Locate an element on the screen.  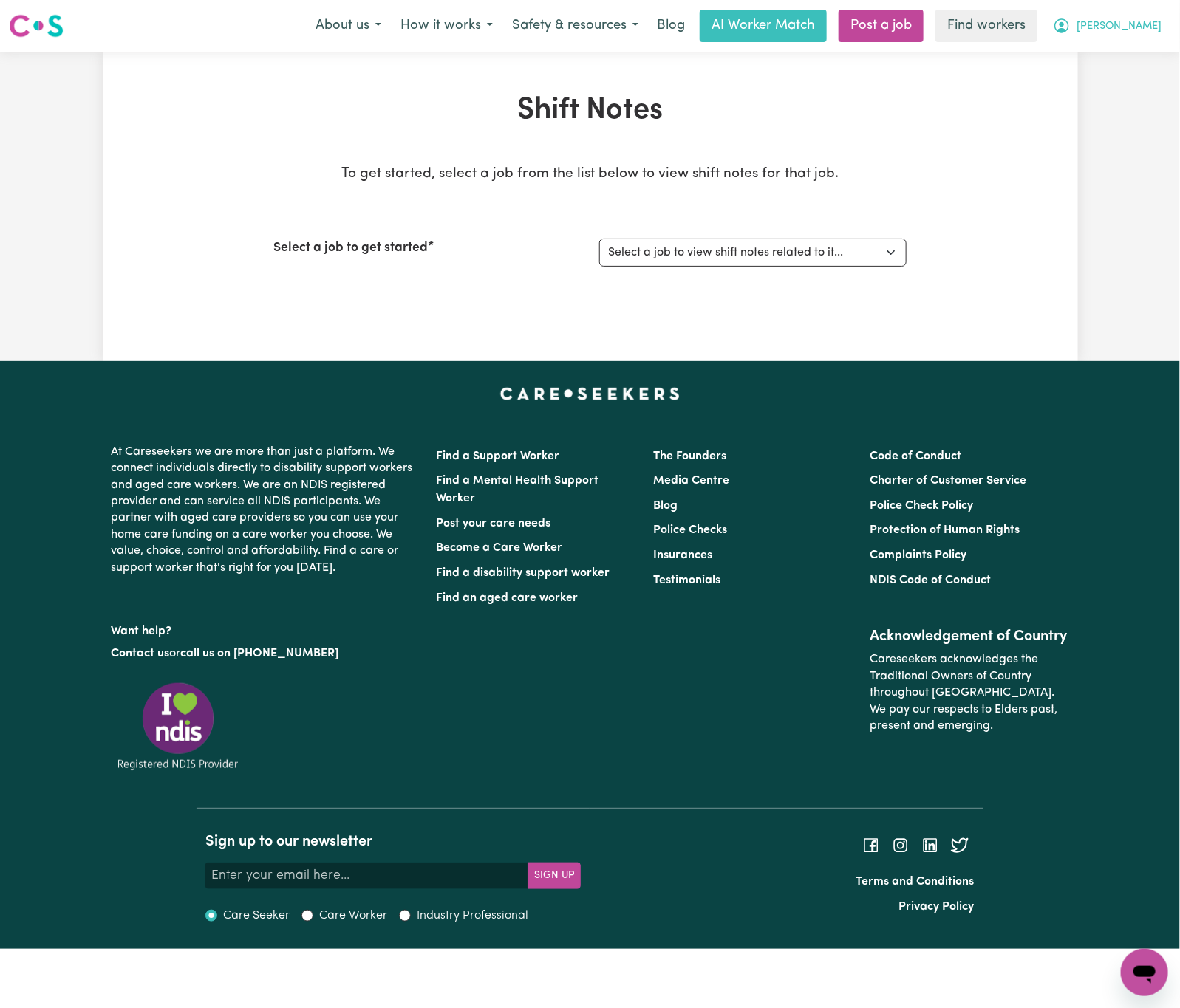
a: Find a Support Worker is located at coordinates (498, 456).